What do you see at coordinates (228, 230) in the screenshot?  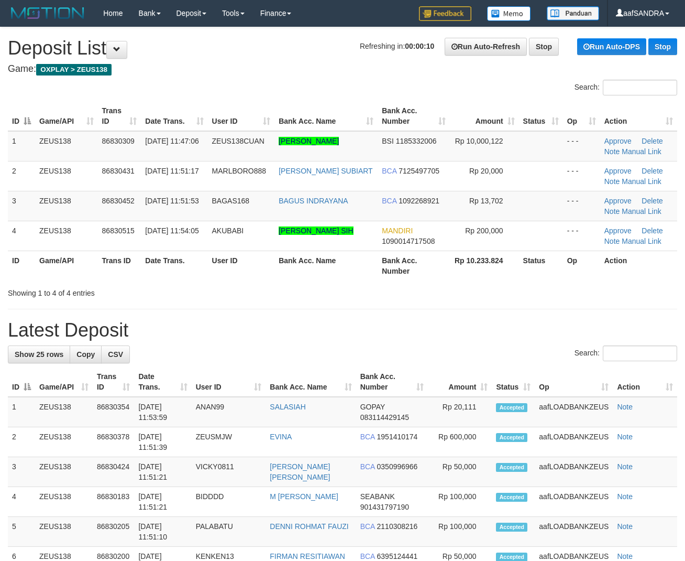 I see `span: AKUBABI` at bounding box center [228, 230].